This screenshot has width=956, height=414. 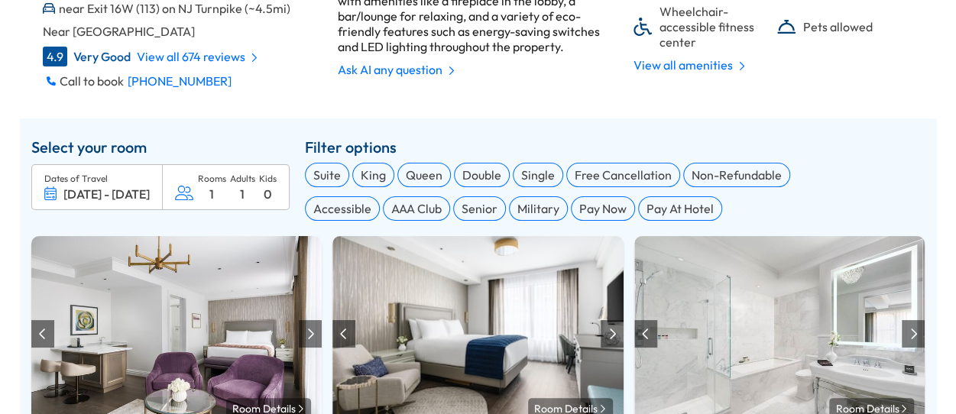 I want to click on a: Ask AI any question, so click(x=397, y=70).